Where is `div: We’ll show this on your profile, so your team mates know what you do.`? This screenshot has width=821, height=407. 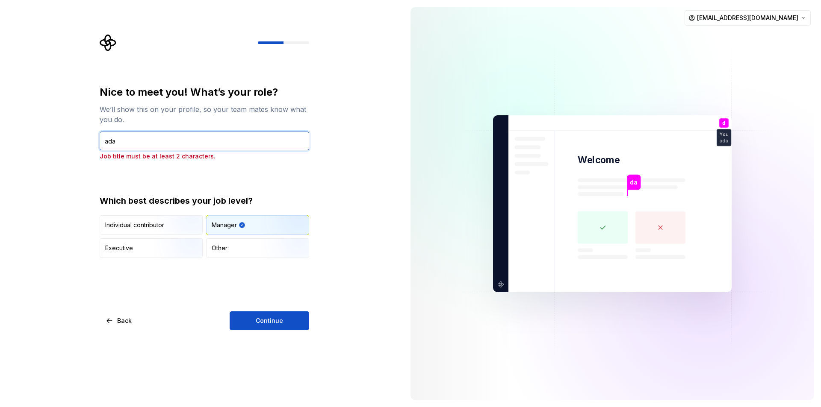
div: We’ll show this on your profile, so your team mates know what you do. is located at coordinates (204, 115).